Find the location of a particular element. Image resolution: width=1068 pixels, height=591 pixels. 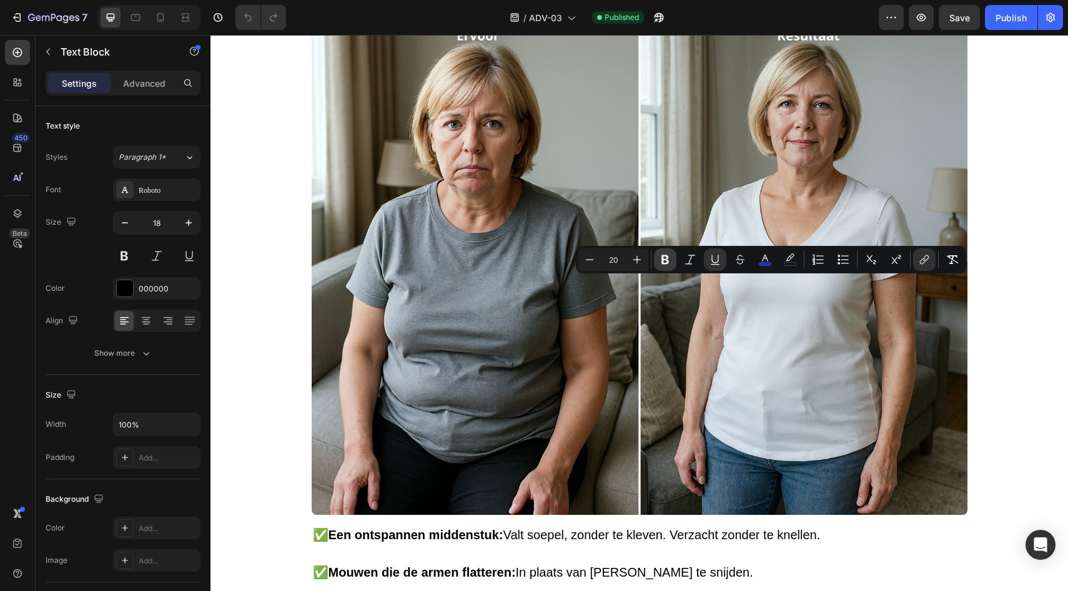

div: Open Intercom Messenger is located at coordinates (1040, 545).